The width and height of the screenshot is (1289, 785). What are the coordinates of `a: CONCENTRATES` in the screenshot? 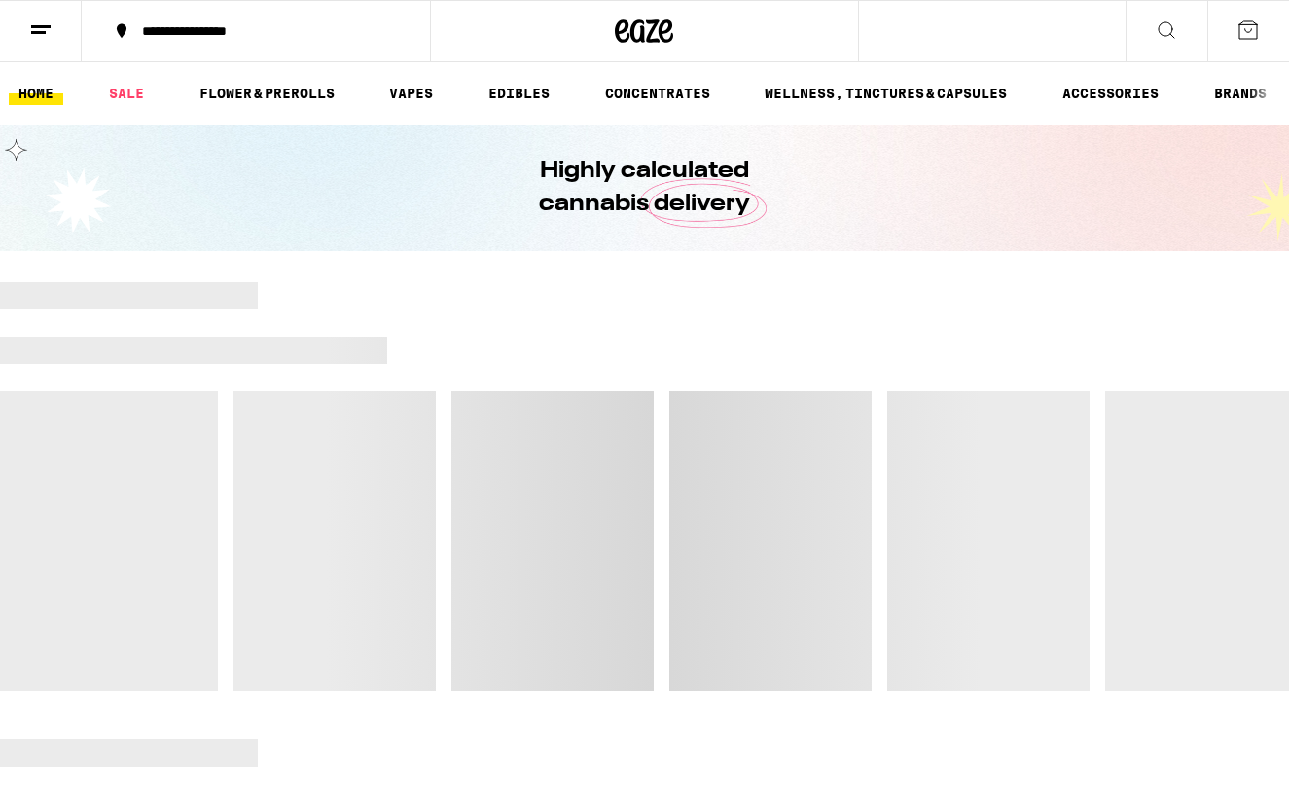 It's located at (658, 93).